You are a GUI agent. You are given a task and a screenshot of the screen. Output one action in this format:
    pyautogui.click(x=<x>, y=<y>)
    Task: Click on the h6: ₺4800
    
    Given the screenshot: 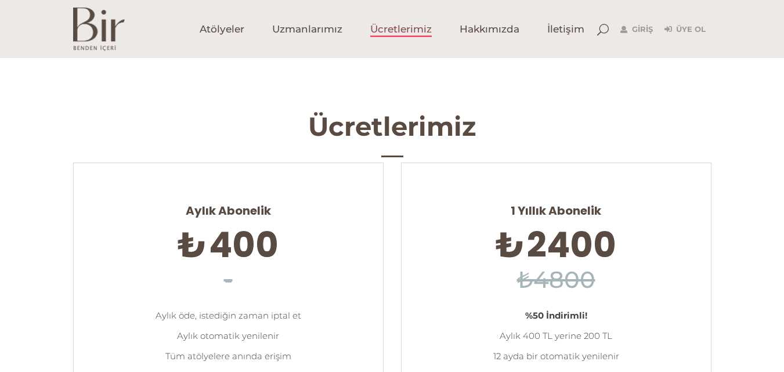 What is the action you would take?
    pyautogui.click(x=556, y=280)
    